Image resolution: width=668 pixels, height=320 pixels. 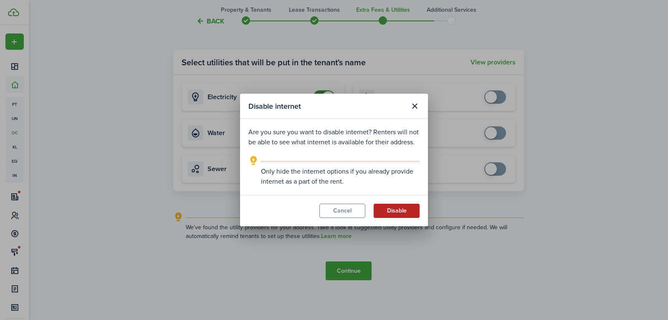 What do you see at coordinates (397, 211) in the screenshot?
I see `button: Disable` at bounding box center [397, 211].